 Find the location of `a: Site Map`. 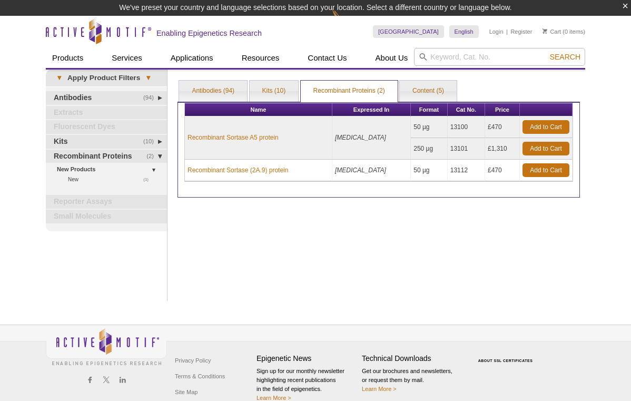

a: Site Map is located at coordinates (186, 392).